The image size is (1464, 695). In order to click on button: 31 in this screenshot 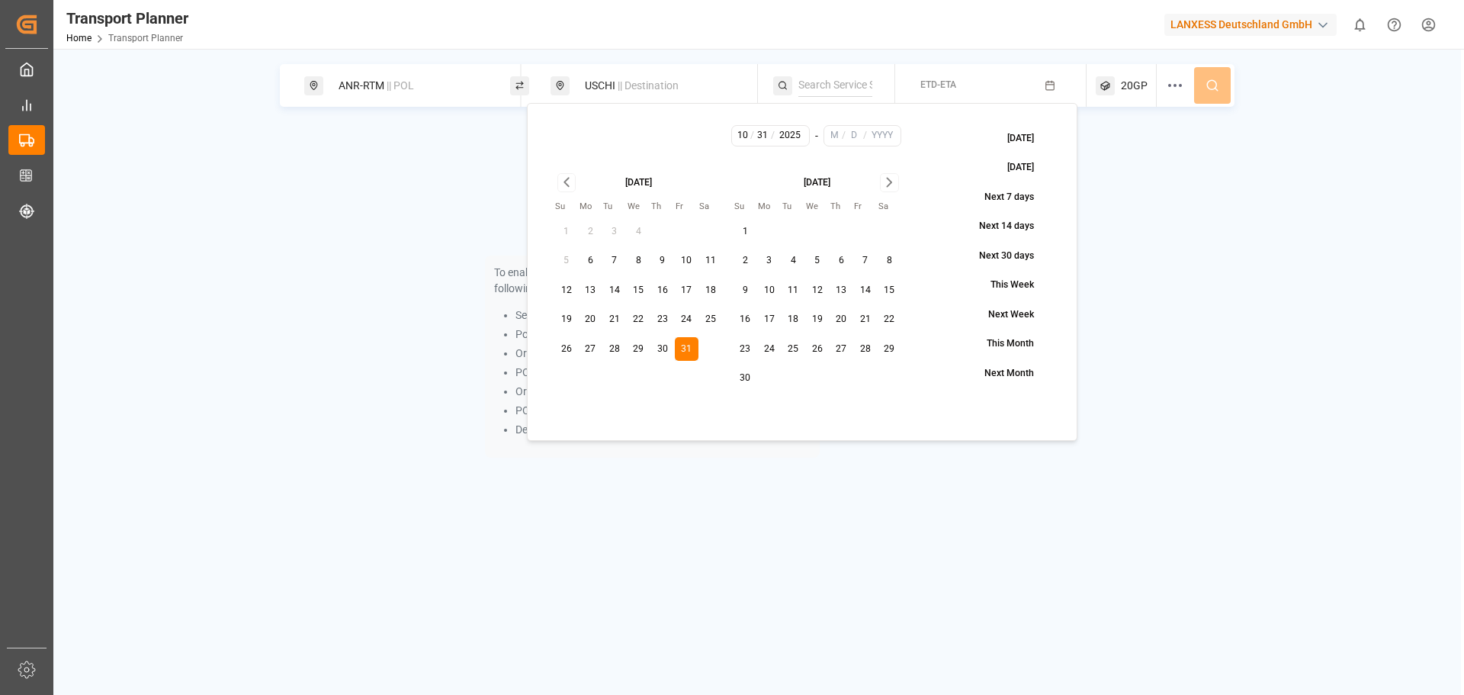, I will do `click(687, 349)`.